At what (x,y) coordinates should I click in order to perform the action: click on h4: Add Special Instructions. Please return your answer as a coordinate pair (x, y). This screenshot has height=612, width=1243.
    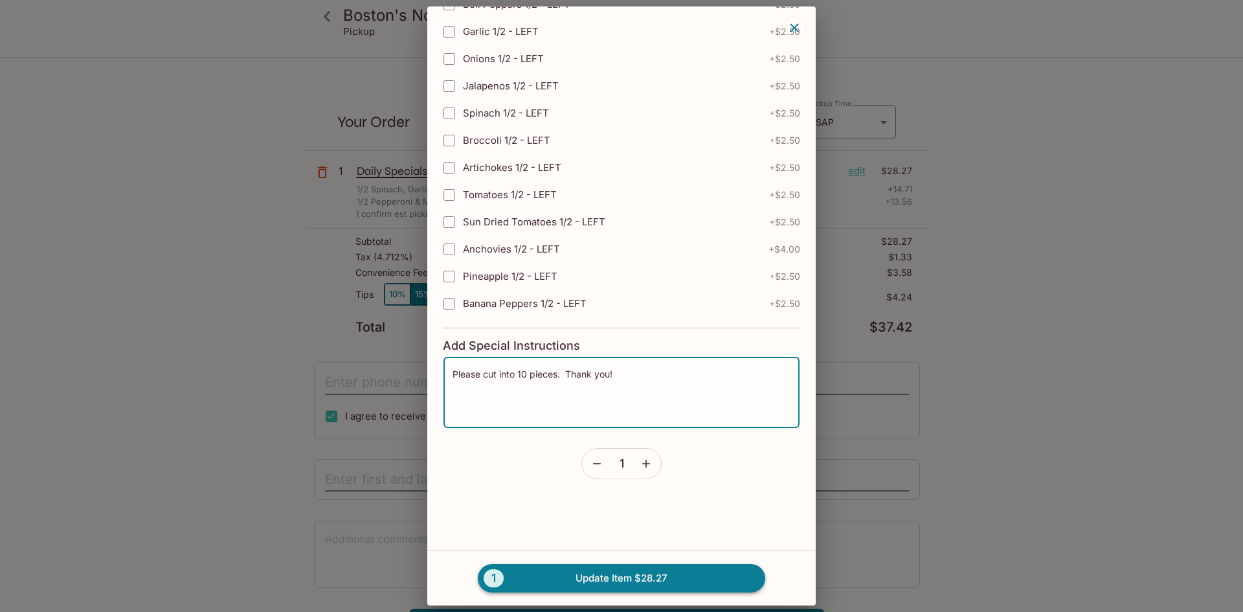
    Looking at the image, I should click on (621, 346).